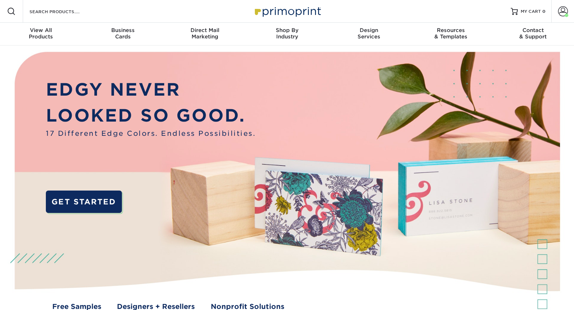  What do you see at coordinates (451, 34) in the screenshot?
I see `a: Resources& Templates` at bounding box center [451, 34].